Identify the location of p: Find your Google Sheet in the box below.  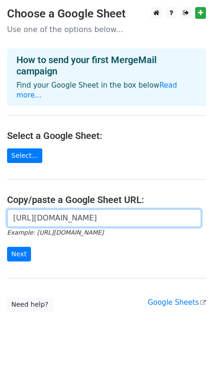
(106, 90).